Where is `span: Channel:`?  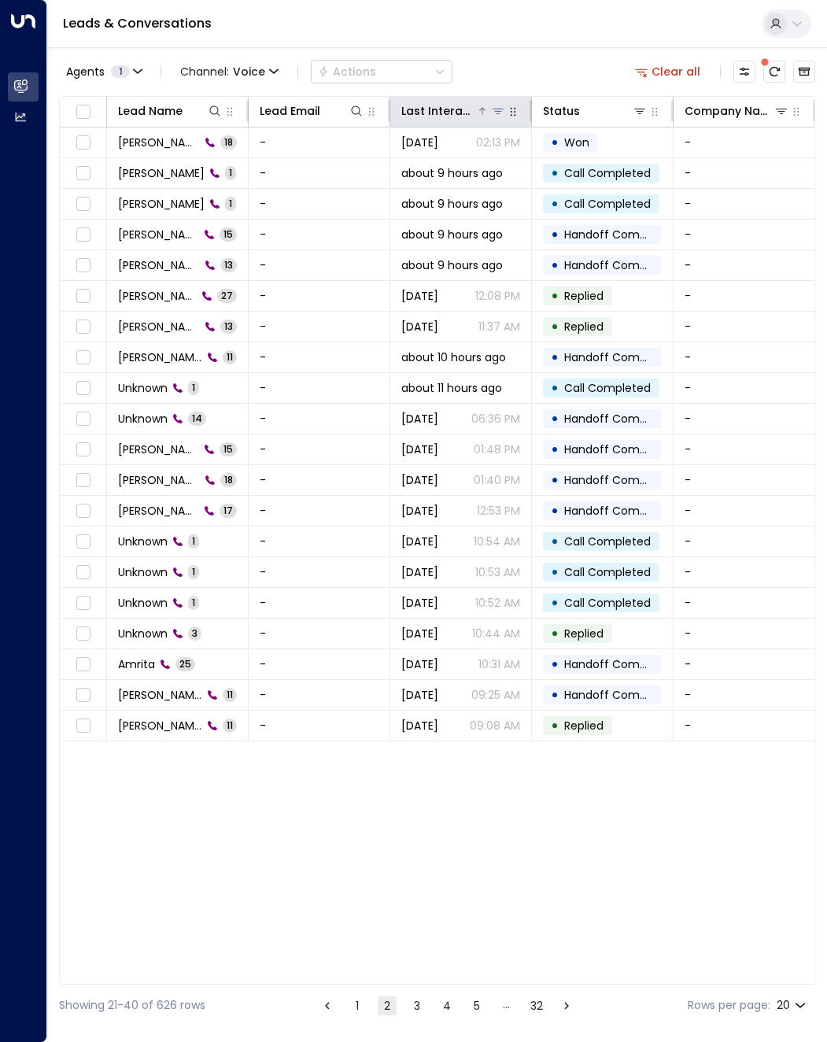 span: Channel: is located at coordinates (229, 72).